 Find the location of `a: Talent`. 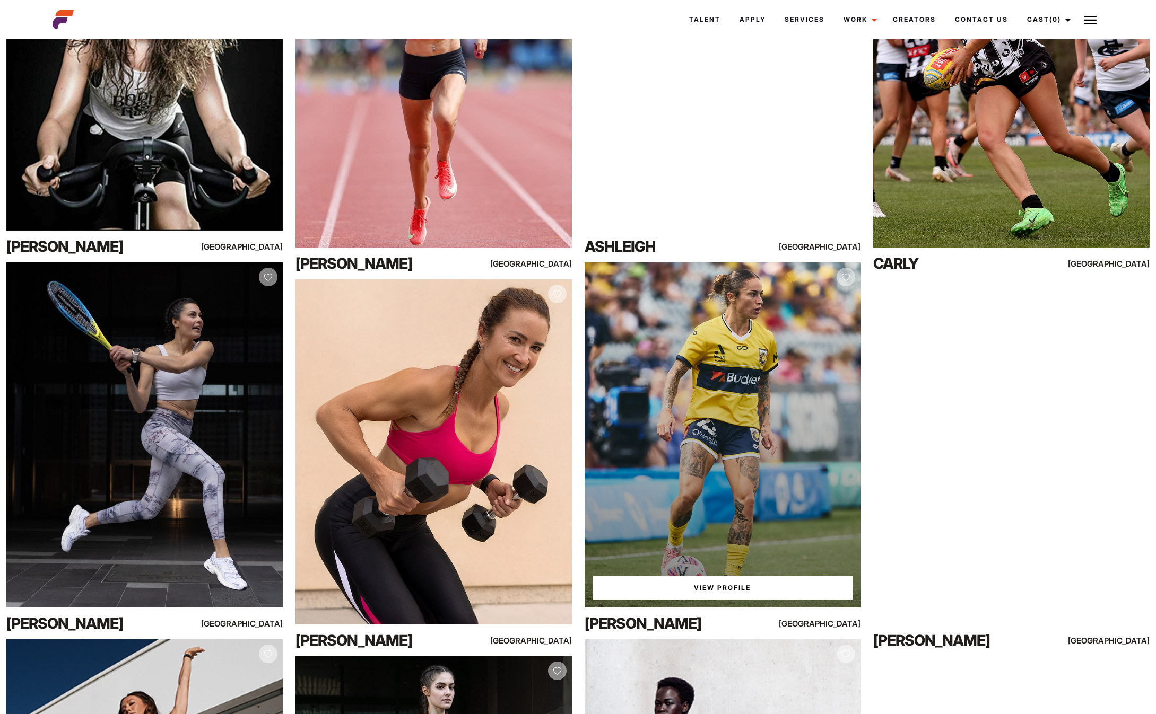

a: Talent is located at coordinates (704, 20).